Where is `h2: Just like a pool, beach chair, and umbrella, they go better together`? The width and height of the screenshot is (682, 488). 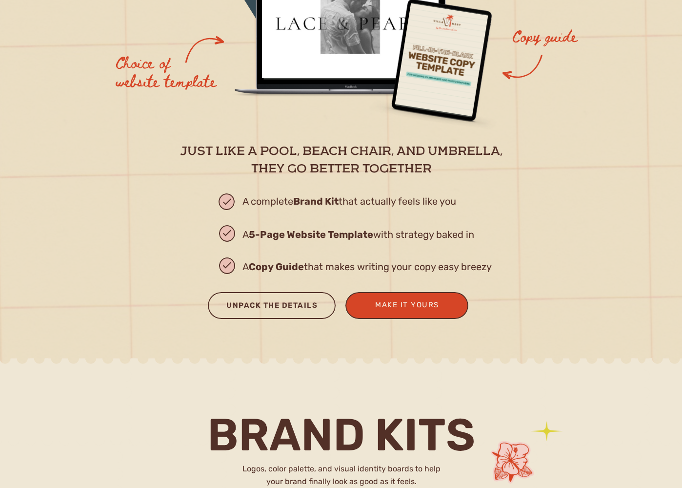 h2: Just like a pool, beach chair, and umbrella, they go better together is located at coordinates (341, 160).